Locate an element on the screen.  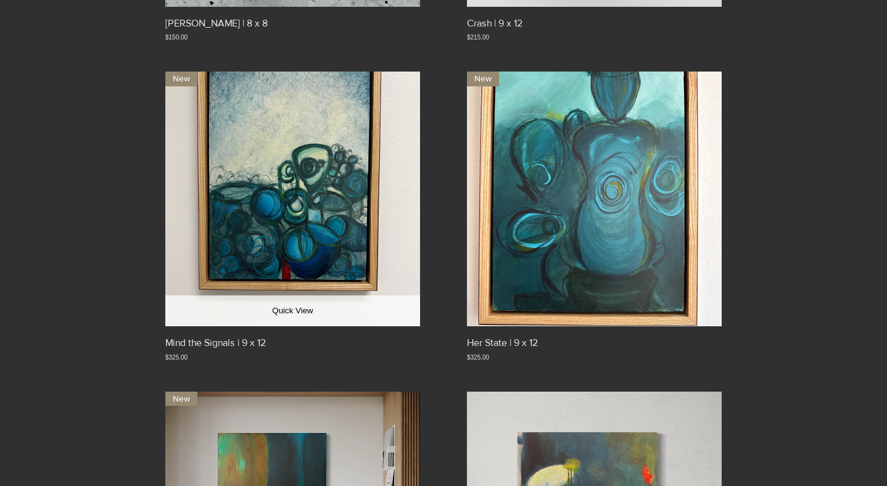
button: Quick View is located at coordinates (292, 311).